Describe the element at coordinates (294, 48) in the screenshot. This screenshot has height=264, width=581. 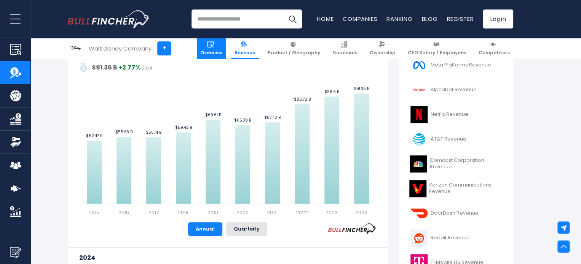
I see `a: Product / Geography` at that location.